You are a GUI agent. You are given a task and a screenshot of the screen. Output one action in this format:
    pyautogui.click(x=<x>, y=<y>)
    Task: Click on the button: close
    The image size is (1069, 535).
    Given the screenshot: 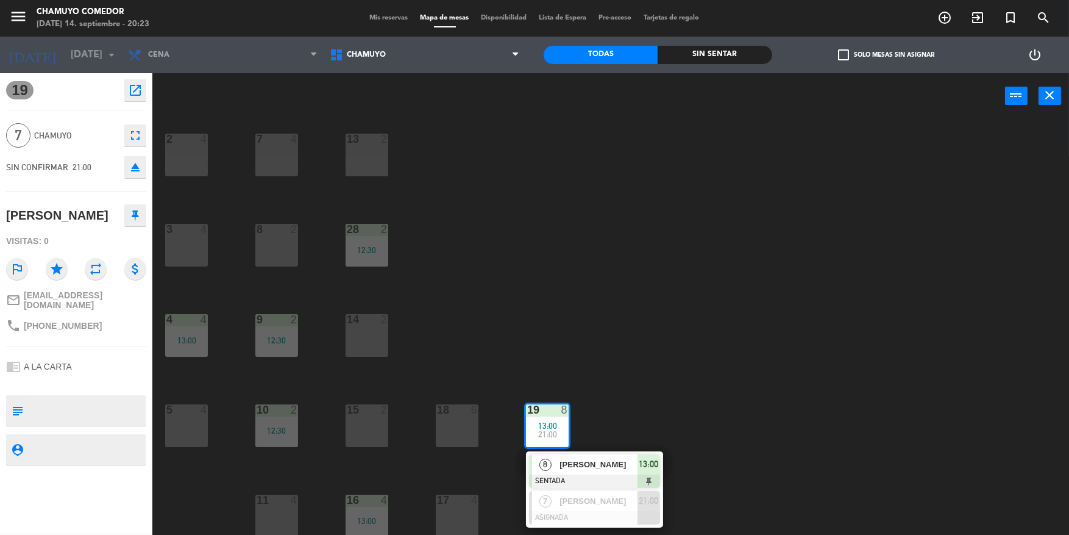 What is the action you would take?
    pyautogui.click(x=1050, y=96)
    